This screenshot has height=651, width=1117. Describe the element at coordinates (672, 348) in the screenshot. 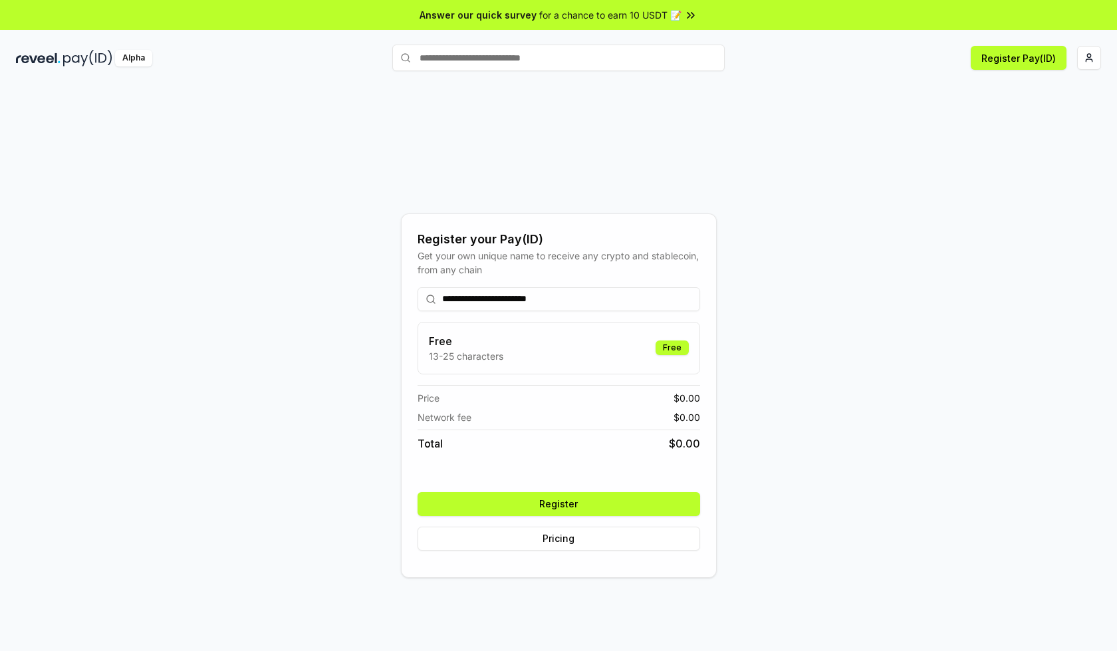

I see `div: Free` at that location.